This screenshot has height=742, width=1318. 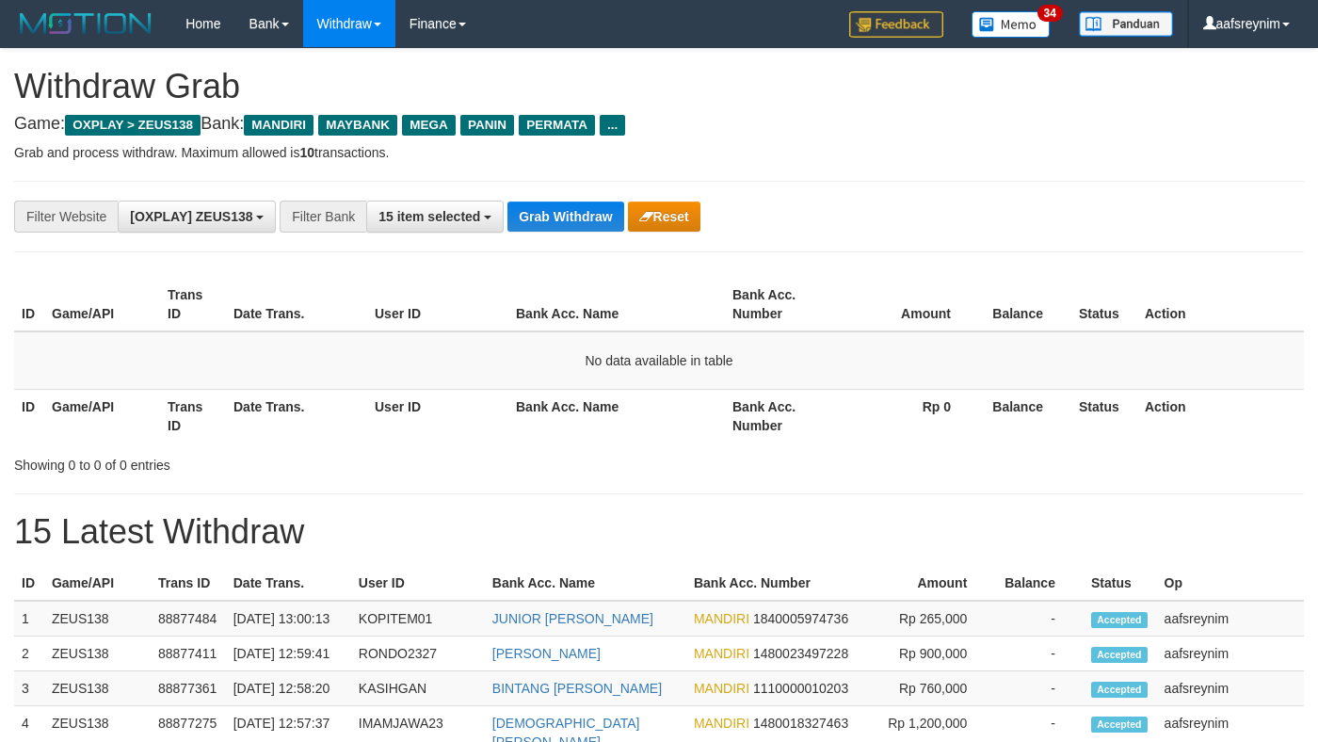 What do you see at coordinates (1050, 13) in the screenshot?
I see `span: 34` at bounding box center [1050, 13].